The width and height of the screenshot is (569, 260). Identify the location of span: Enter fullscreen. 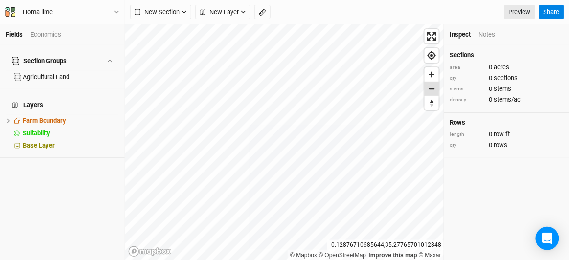
(432, 36).